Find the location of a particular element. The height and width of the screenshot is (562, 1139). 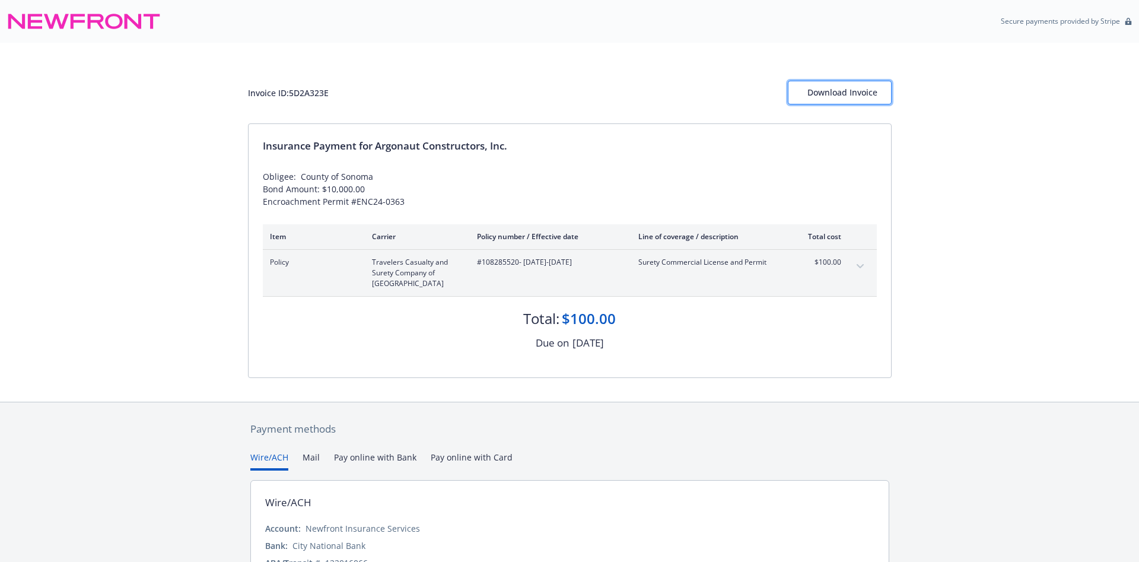

div: Due on is located at coordinates (552, 343).